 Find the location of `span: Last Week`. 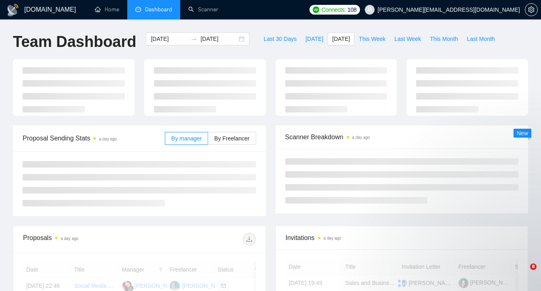

span: Last Week is located at coordinates (408, 39).